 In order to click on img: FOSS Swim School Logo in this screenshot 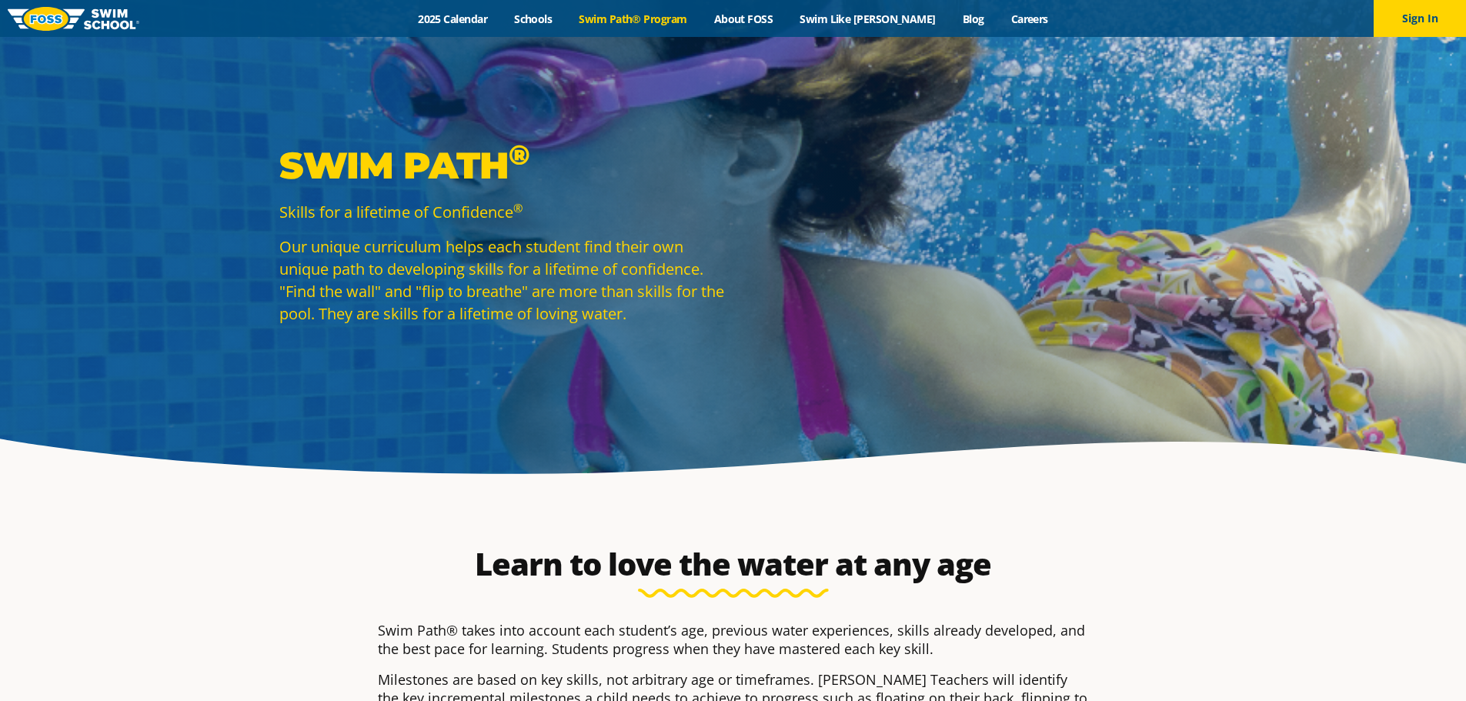, I will do `click(73, 18)`.